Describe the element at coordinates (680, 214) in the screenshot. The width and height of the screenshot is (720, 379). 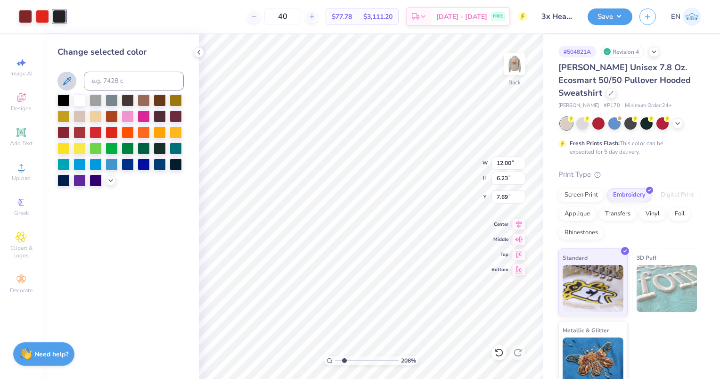
I see `div: Foil` at that location.